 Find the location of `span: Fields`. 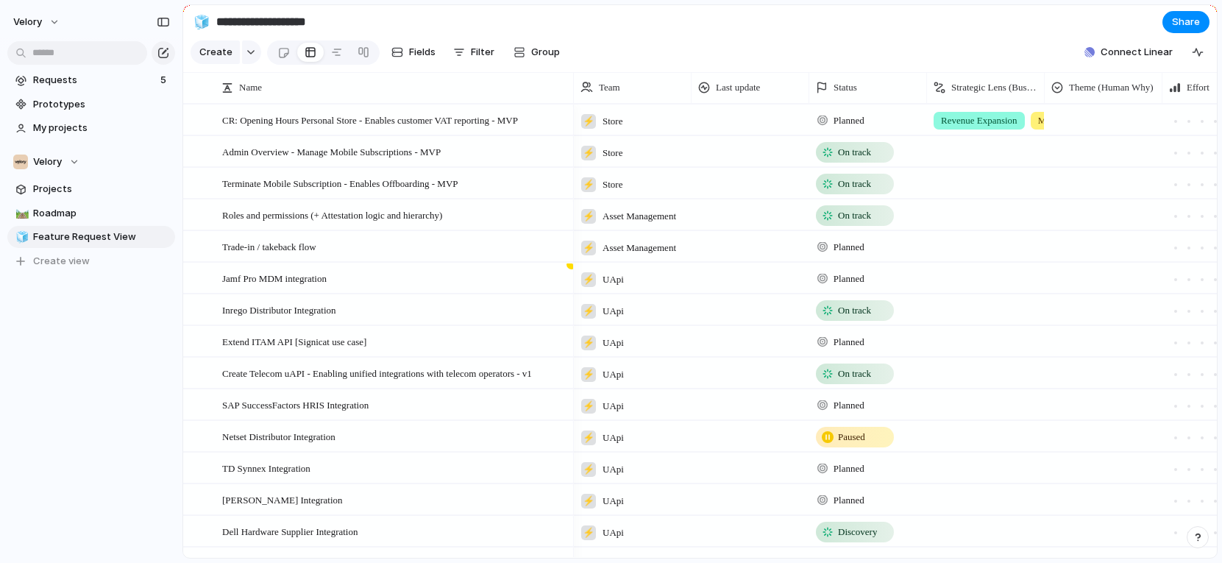

span: Fields is located at coordinates (422, 52).